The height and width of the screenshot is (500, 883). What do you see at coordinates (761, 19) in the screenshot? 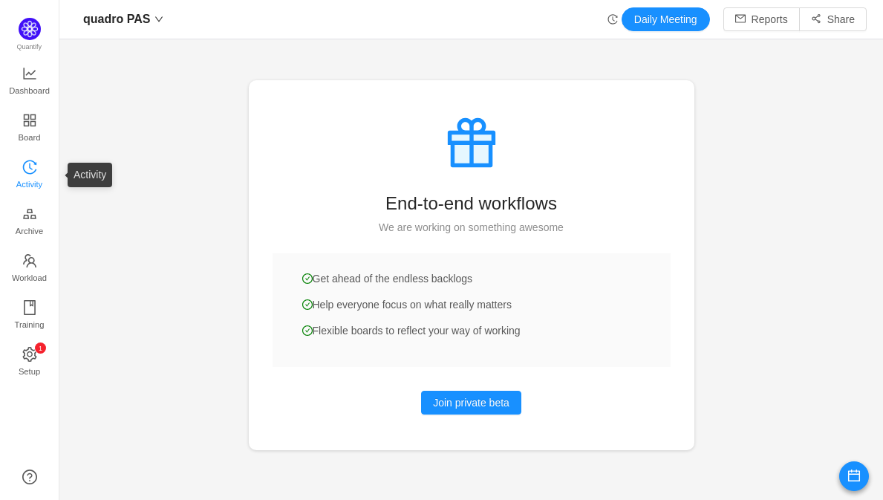
I see `button: icon: mailReports` at bounding box center [761, 19].